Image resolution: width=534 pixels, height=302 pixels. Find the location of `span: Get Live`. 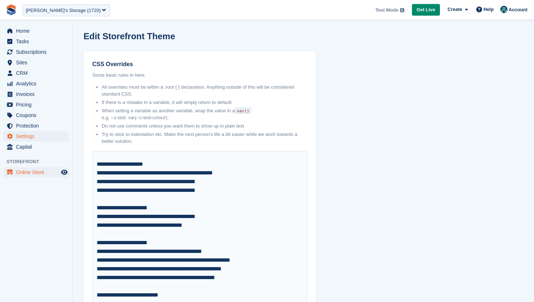

span: Get Live is located at coordinates (426, 10).